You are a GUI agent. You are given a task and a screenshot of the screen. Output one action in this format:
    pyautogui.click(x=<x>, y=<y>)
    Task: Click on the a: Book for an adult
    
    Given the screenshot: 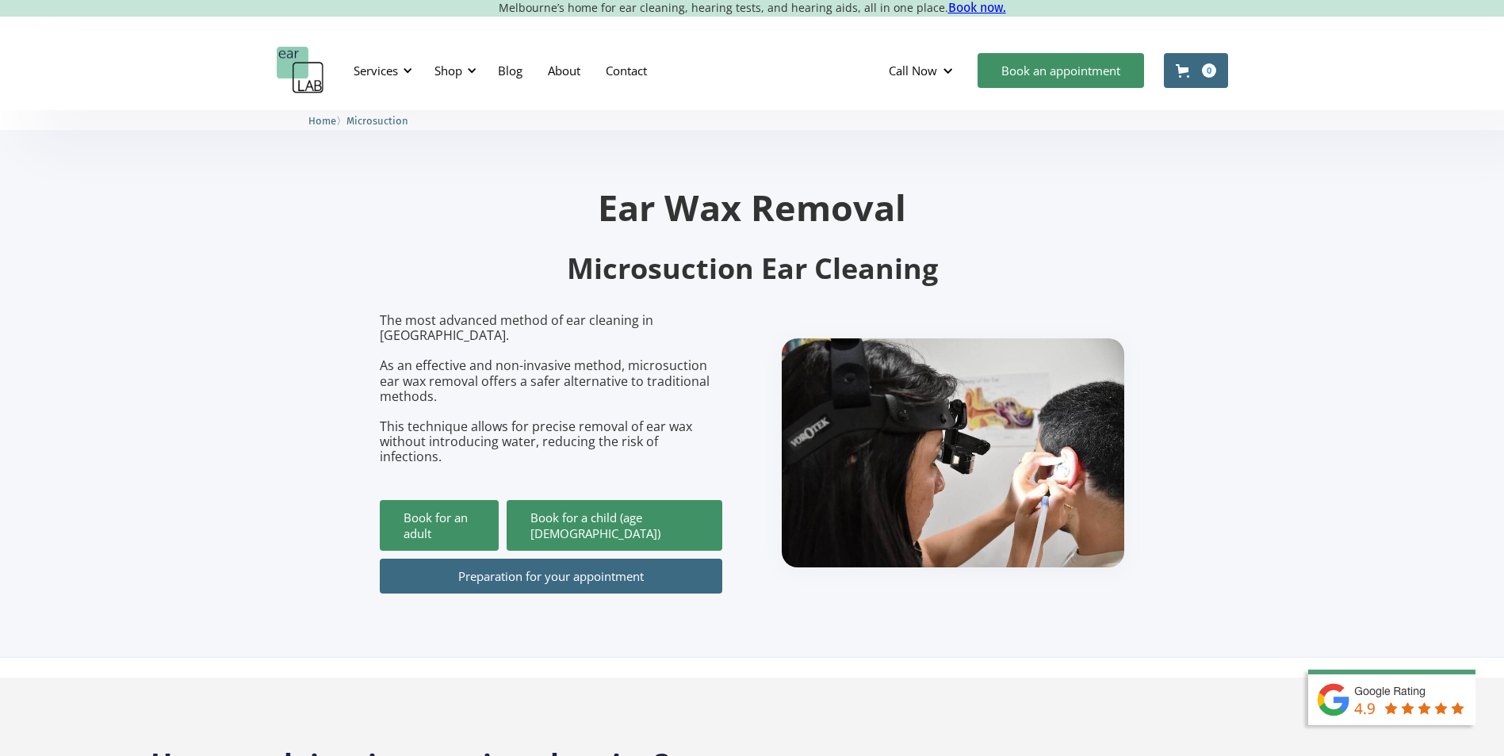 What is the action you would take?
    pyautogui.click(x=439, y=526)
    